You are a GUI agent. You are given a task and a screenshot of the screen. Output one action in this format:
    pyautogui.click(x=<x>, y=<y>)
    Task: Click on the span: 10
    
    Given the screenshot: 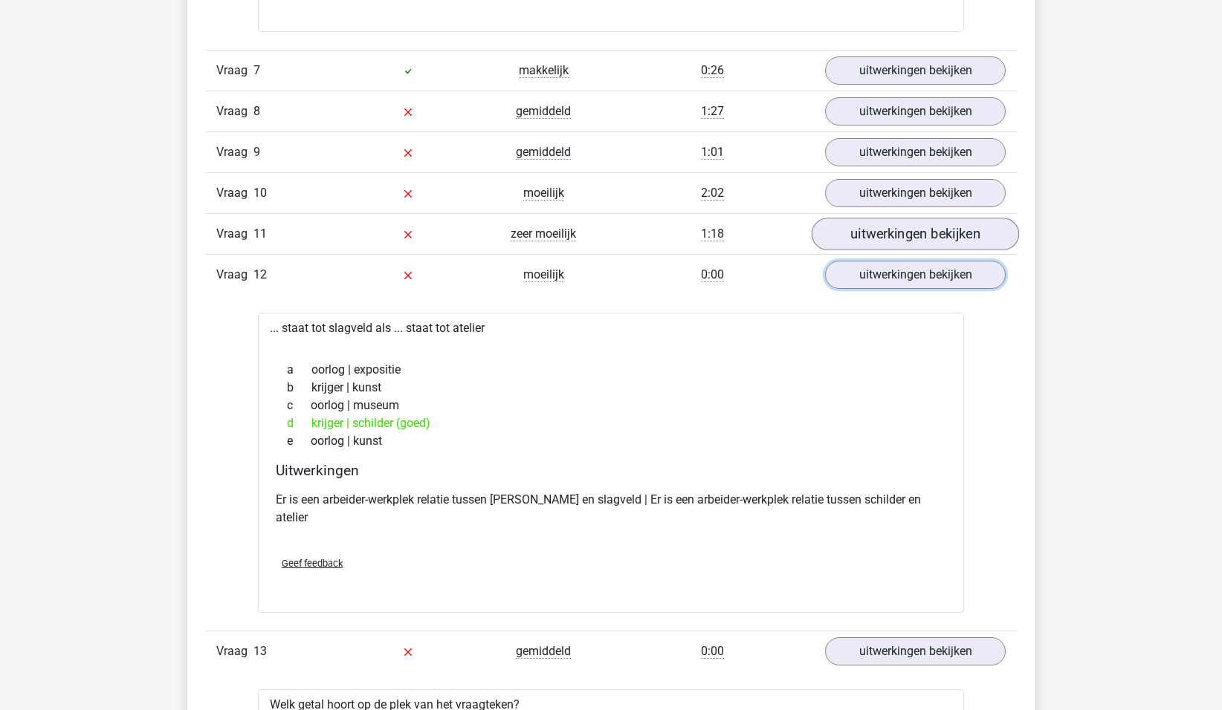 What is the action you would take?
    pyautogui.click(x=260, y=192)
    